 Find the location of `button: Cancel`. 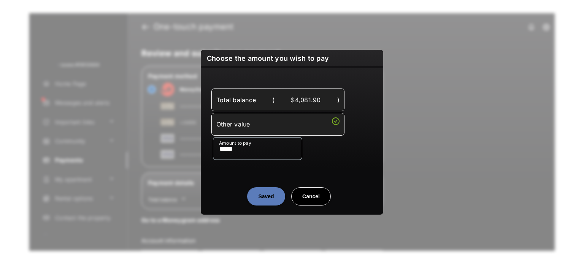

button: Cancel is located at coordinates (311, 197).